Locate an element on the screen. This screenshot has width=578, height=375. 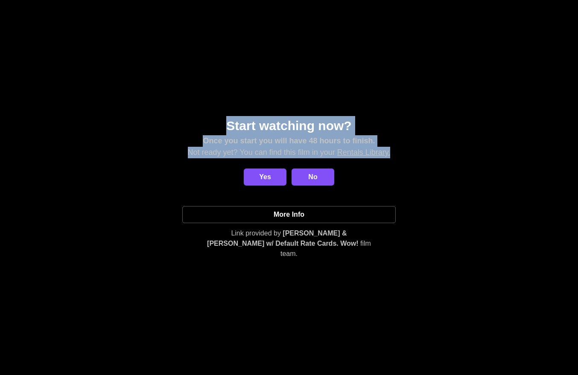
p: Not ready yet? You can find this film in your is located at coordinates (289, 152).